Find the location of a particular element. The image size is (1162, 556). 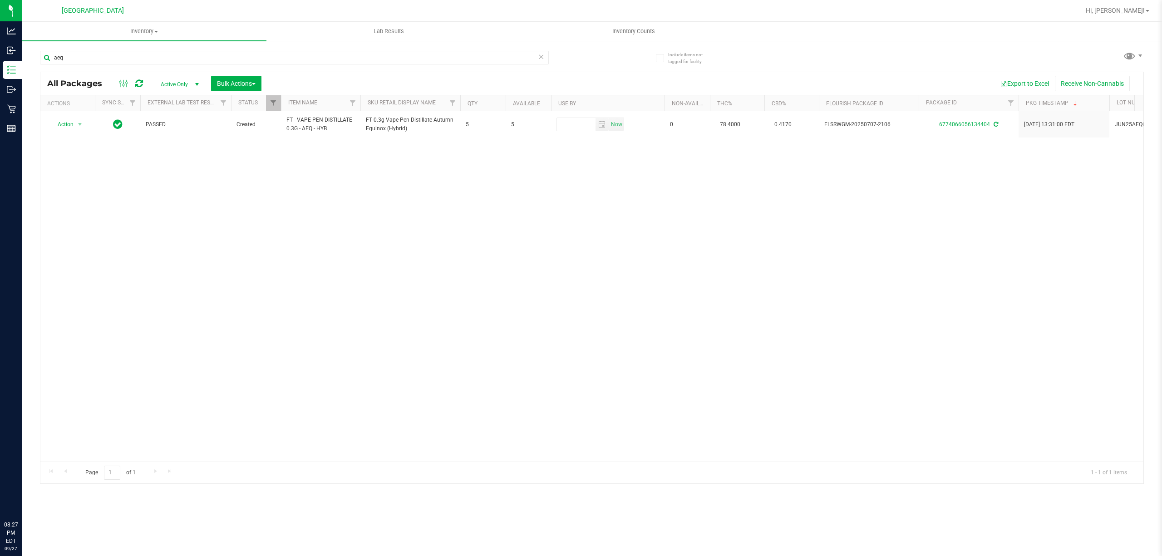

a: Sku Retail Display Name is located at coordinates (402, 103).